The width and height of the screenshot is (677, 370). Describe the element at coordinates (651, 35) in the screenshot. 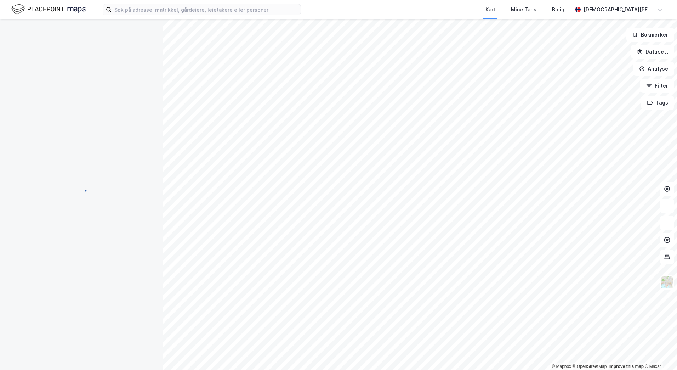

I see `button: Bokmerker` at that location.